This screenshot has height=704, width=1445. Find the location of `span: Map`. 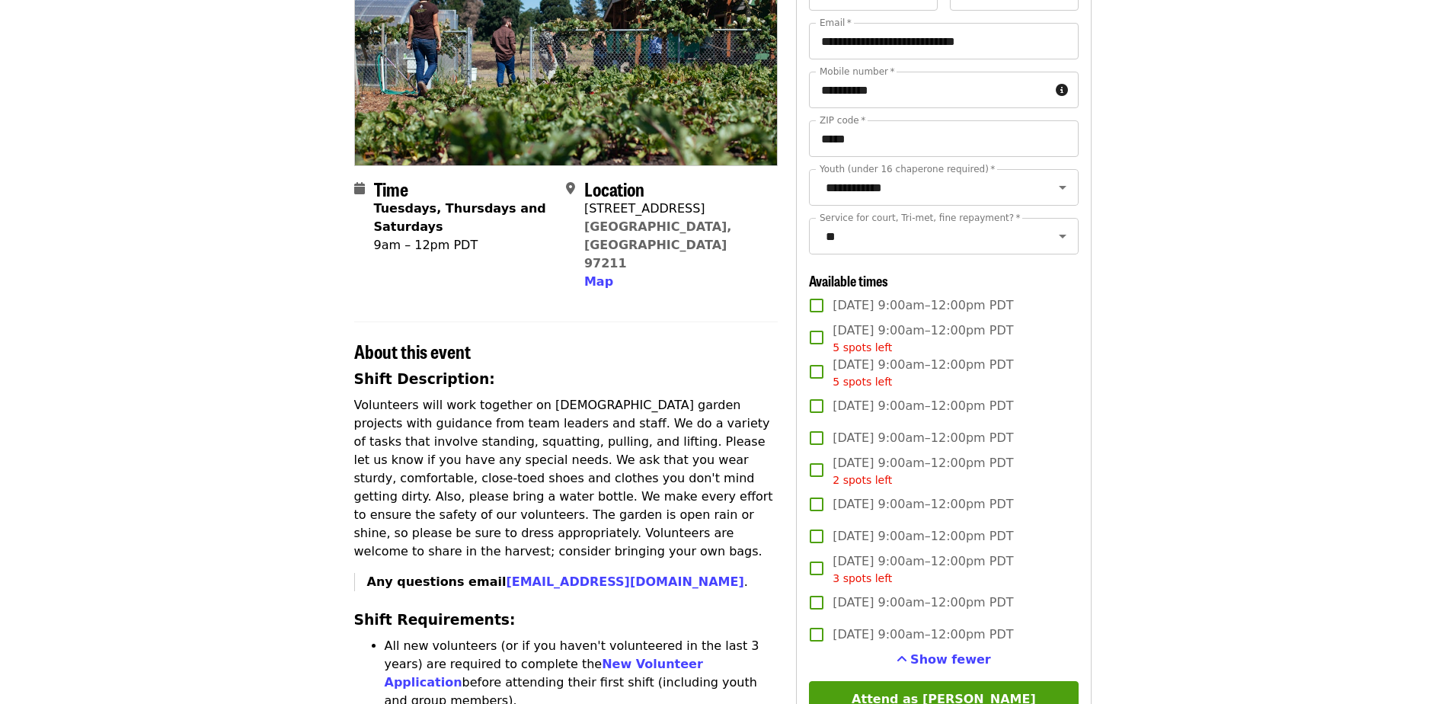

span: Map is located at coordinates (599, 281).